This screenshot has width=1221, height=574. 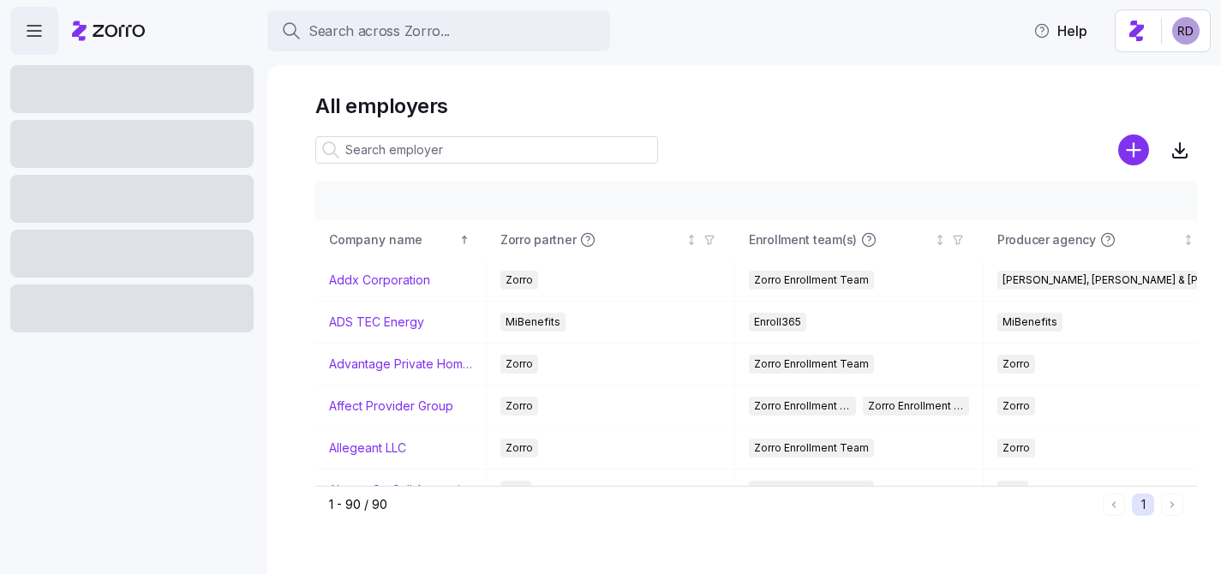 I want to click on a: ADS TEC Energy, so click(x=376, y=322).